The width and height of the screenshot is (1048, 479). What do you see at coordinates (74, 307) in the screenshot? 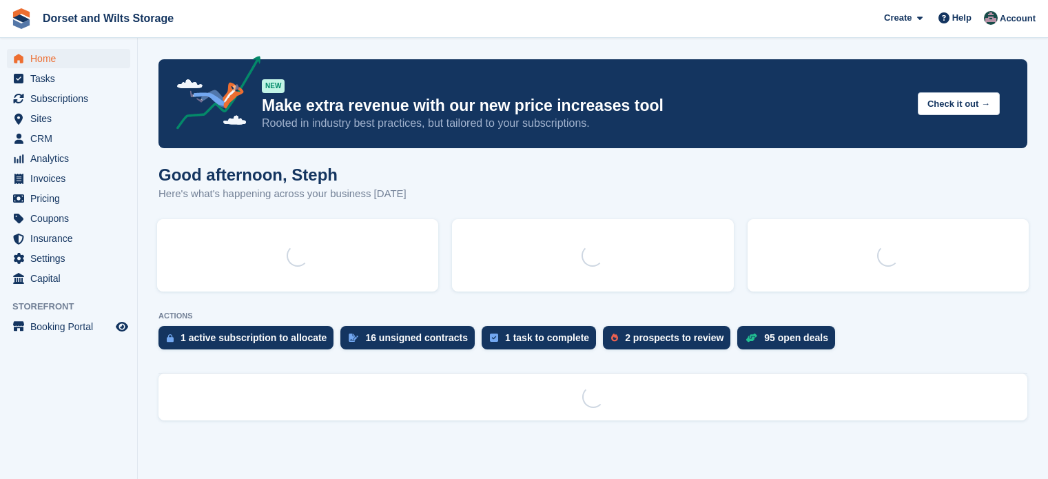
I see `span: Storefront` at bounding box center [74, 307].